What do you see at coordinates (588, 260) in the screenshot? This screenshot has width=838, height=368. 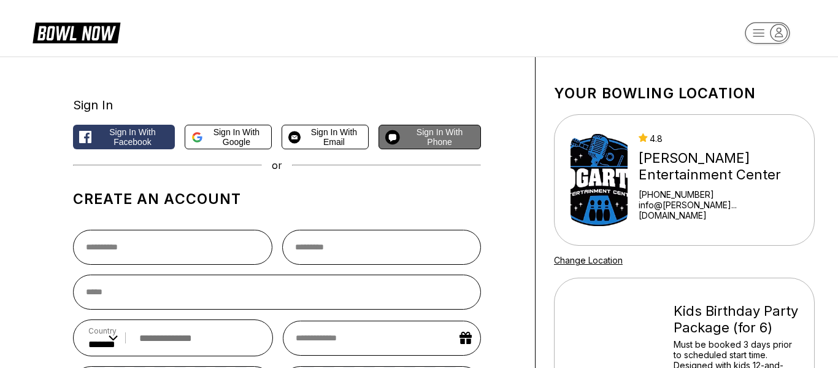 I see `a: Change Location` at bounding box center [588, 260].